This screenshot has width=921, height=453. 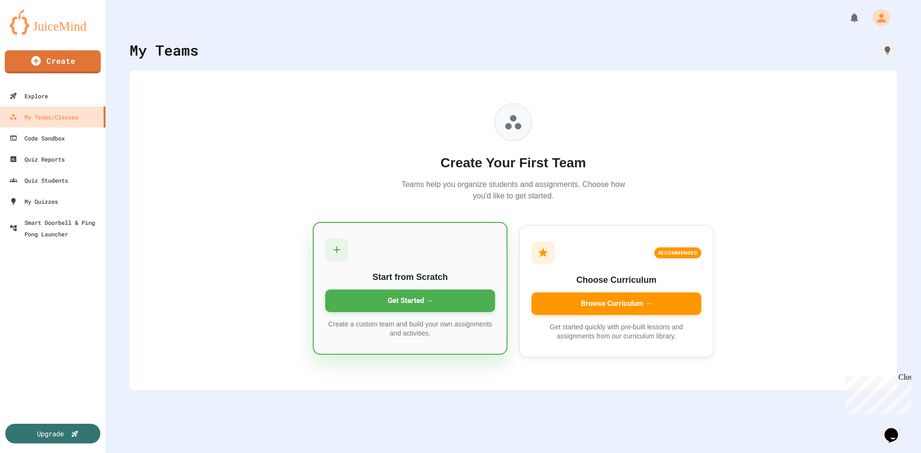 What do you see at coordinates (617, 332) in the screenshot?
I see `p: Get started quickly with pre-built lessons and assignments from our curriculum library.` at bounding box center [617, 332].